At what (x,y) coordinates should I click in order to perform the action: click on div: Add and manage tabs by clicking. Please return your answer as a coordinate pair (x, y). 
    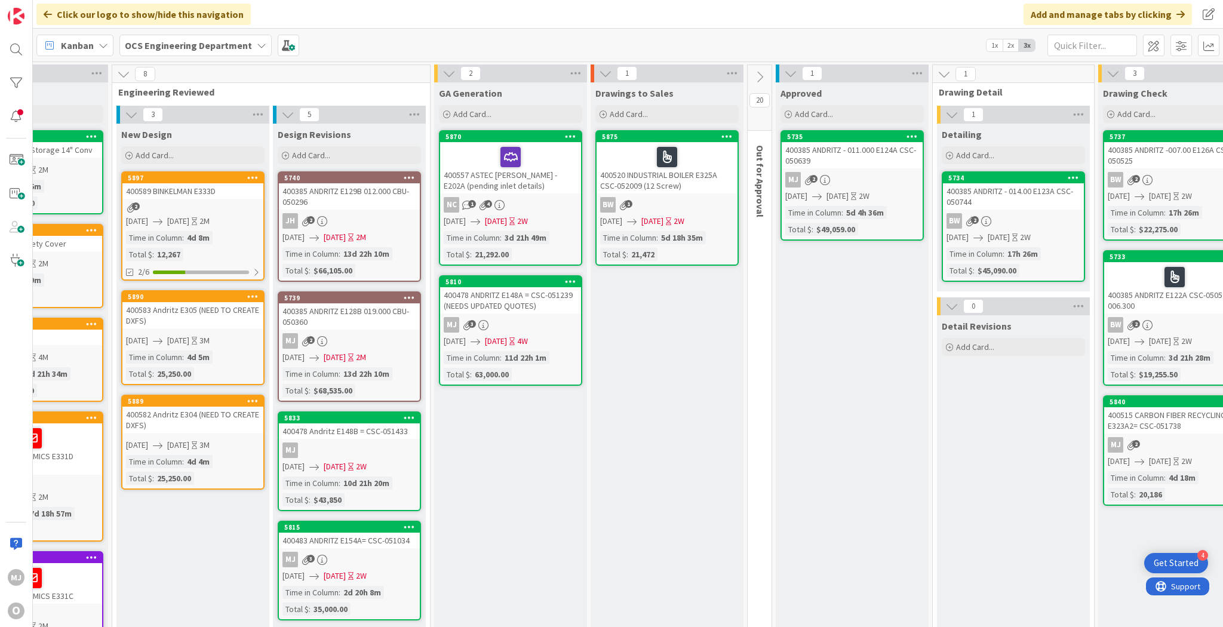
    Looking at the image, I should click on (1108, 14).